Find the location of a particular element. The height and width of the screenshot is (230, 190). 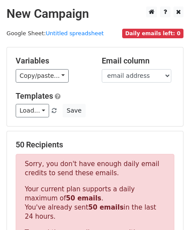

button: Save is located at coordinates (74, 111).